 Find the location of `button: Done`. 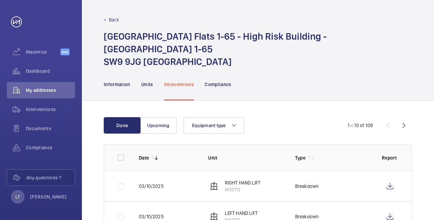

button: Done is located at coordinates (122, 125).